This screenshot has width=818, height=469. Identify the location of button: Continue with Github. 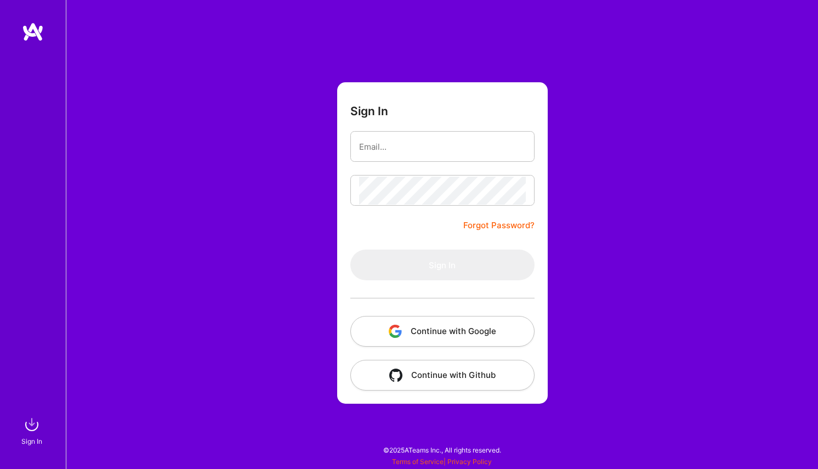
(443, 375).